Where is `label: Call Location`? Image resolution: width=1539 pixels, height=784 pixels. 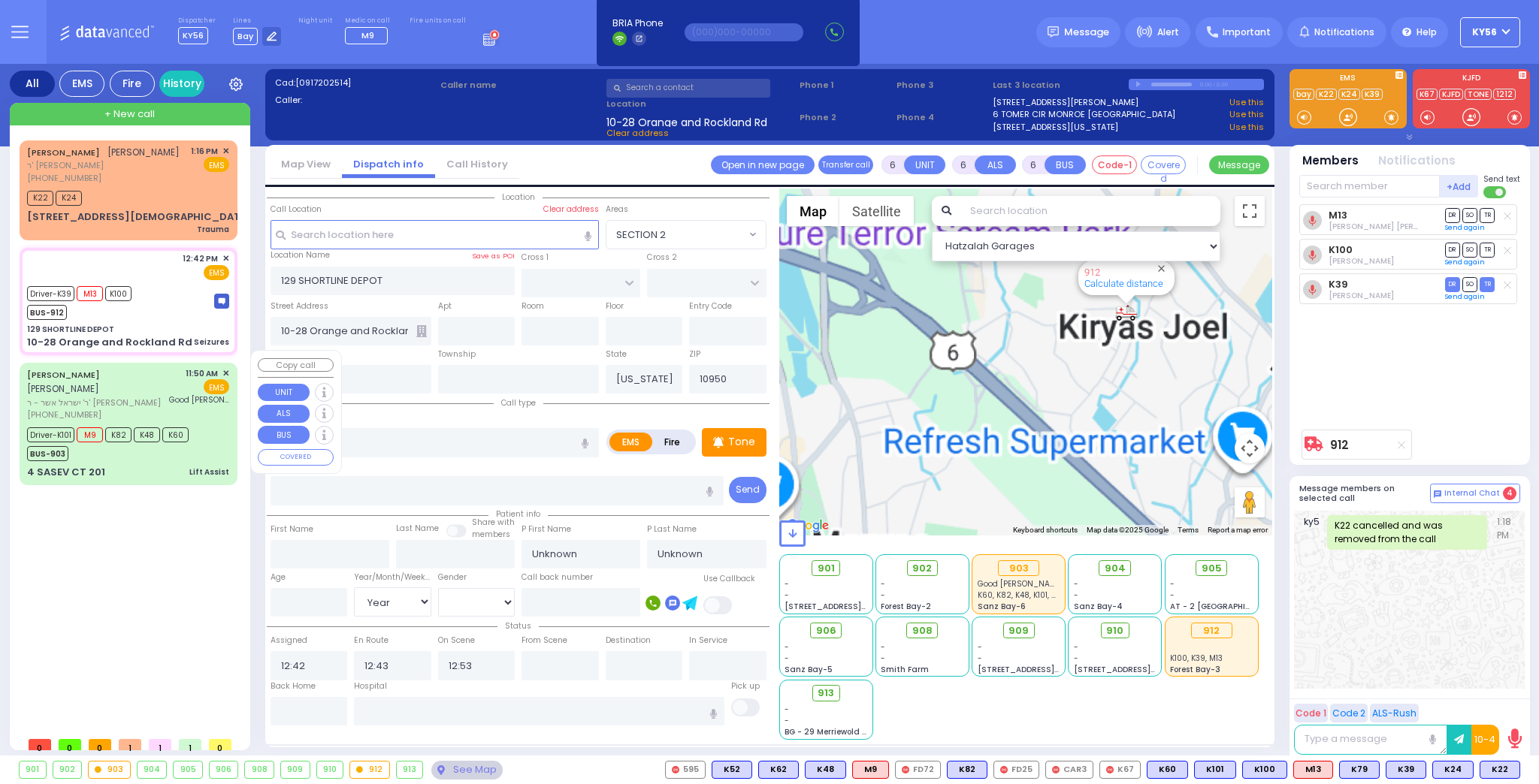
label: Call Location is located at coordinates (296, 210).